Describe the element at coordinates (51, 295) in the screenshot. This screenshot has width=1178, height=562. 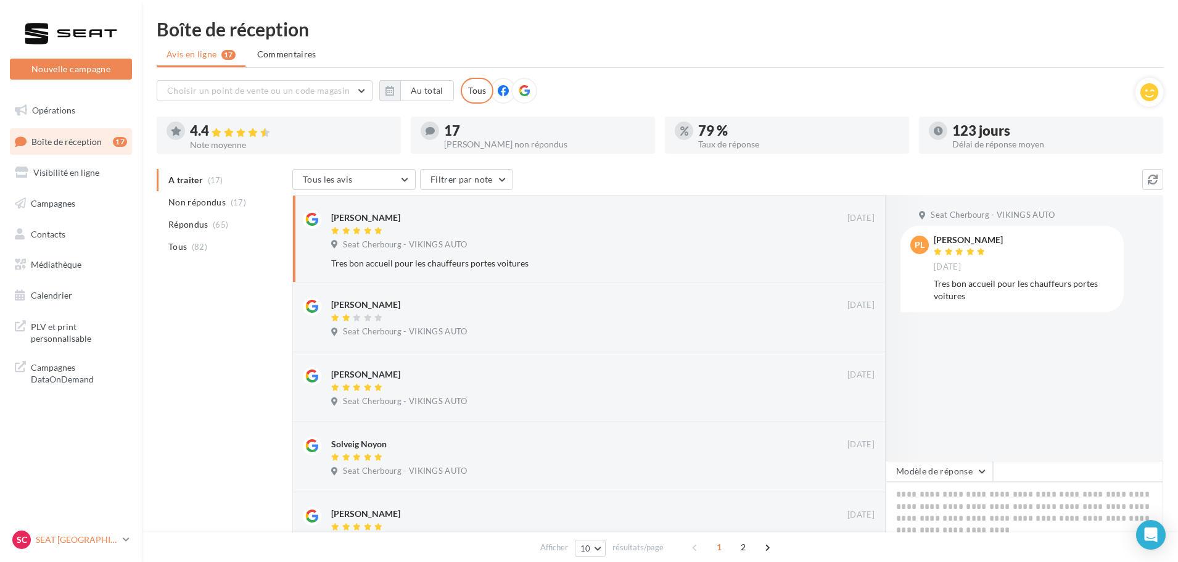
I see `span: Calendrier` at that location.